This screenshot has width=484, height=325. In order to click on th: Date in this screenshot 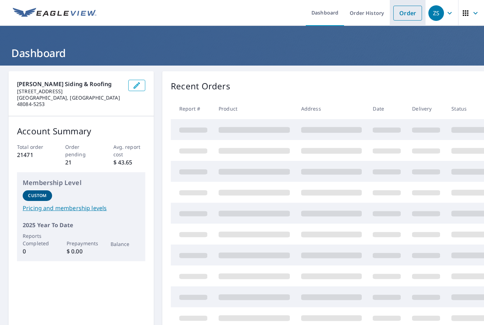, I will do `click(387, 109)`.